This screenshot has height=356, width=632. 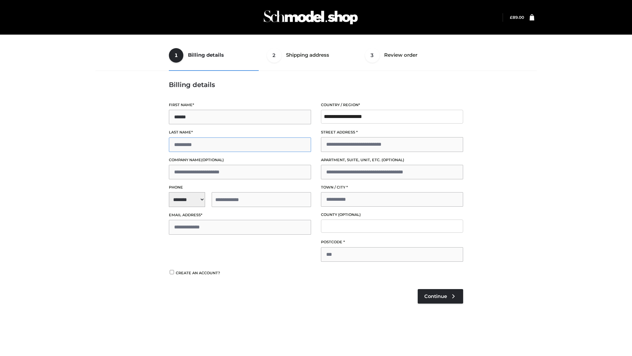 I want to click on img: Schmodel Admin 964, so click(x=311, y=17).